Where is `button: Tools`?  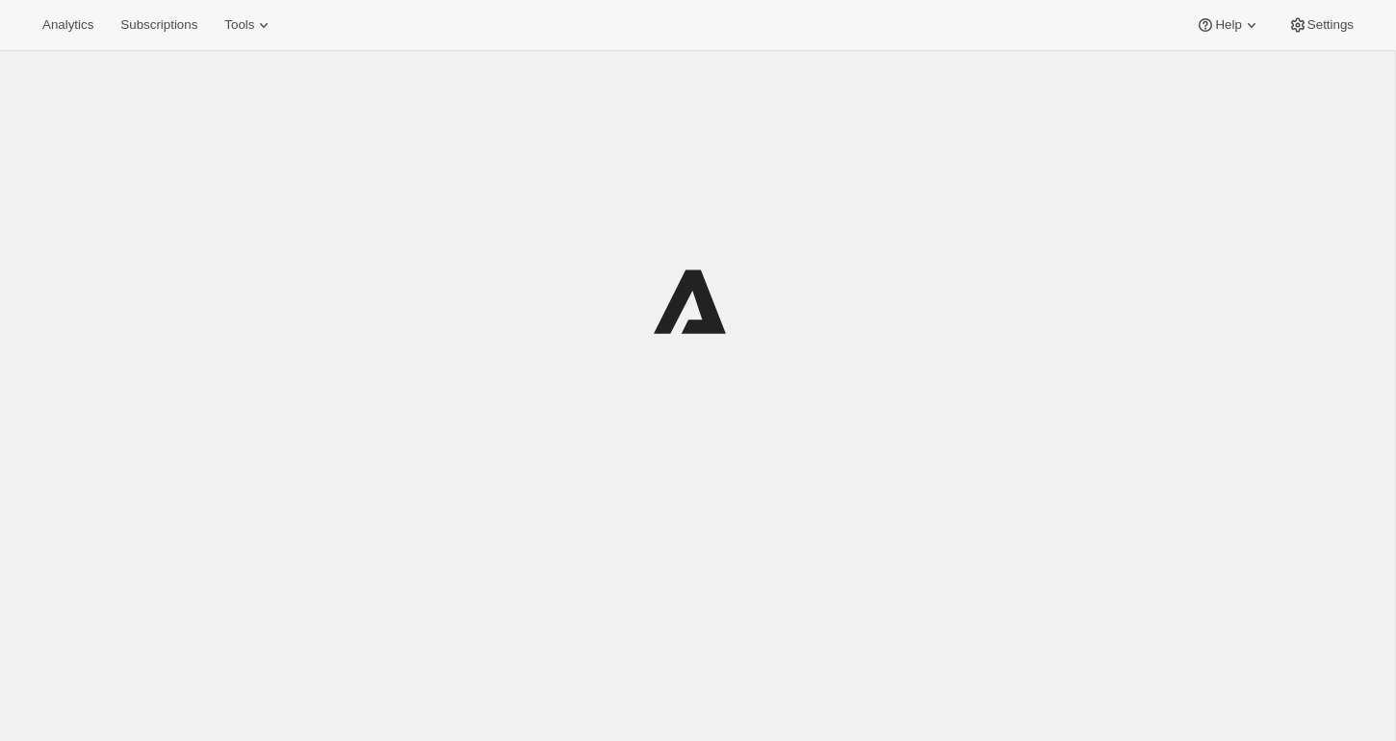 button: Tools is located at coordinates (248, 25).